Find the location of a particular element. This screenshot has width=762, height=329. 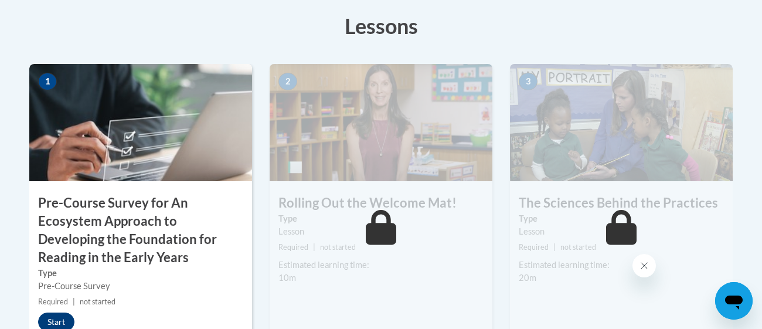

div: Pre-Course Survey is located at coordinates (141, 286).